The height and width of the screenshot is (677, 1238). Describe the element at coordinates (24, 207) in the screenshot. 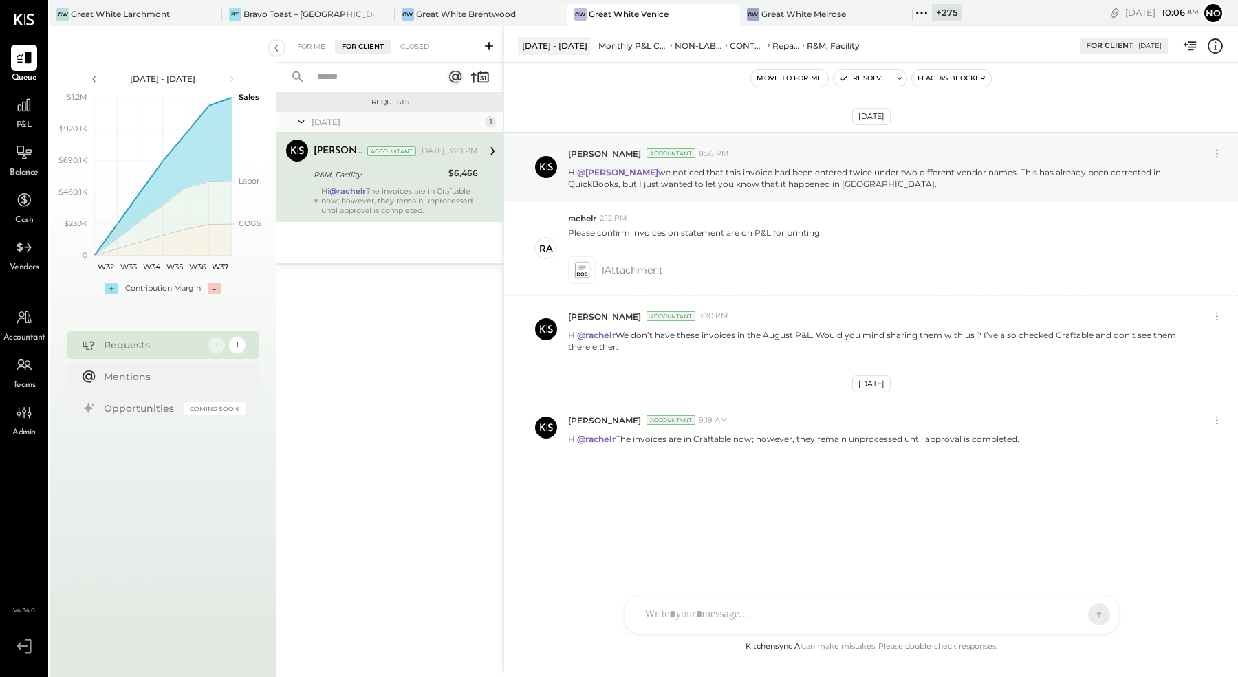

I see `a: Cash` at that location.